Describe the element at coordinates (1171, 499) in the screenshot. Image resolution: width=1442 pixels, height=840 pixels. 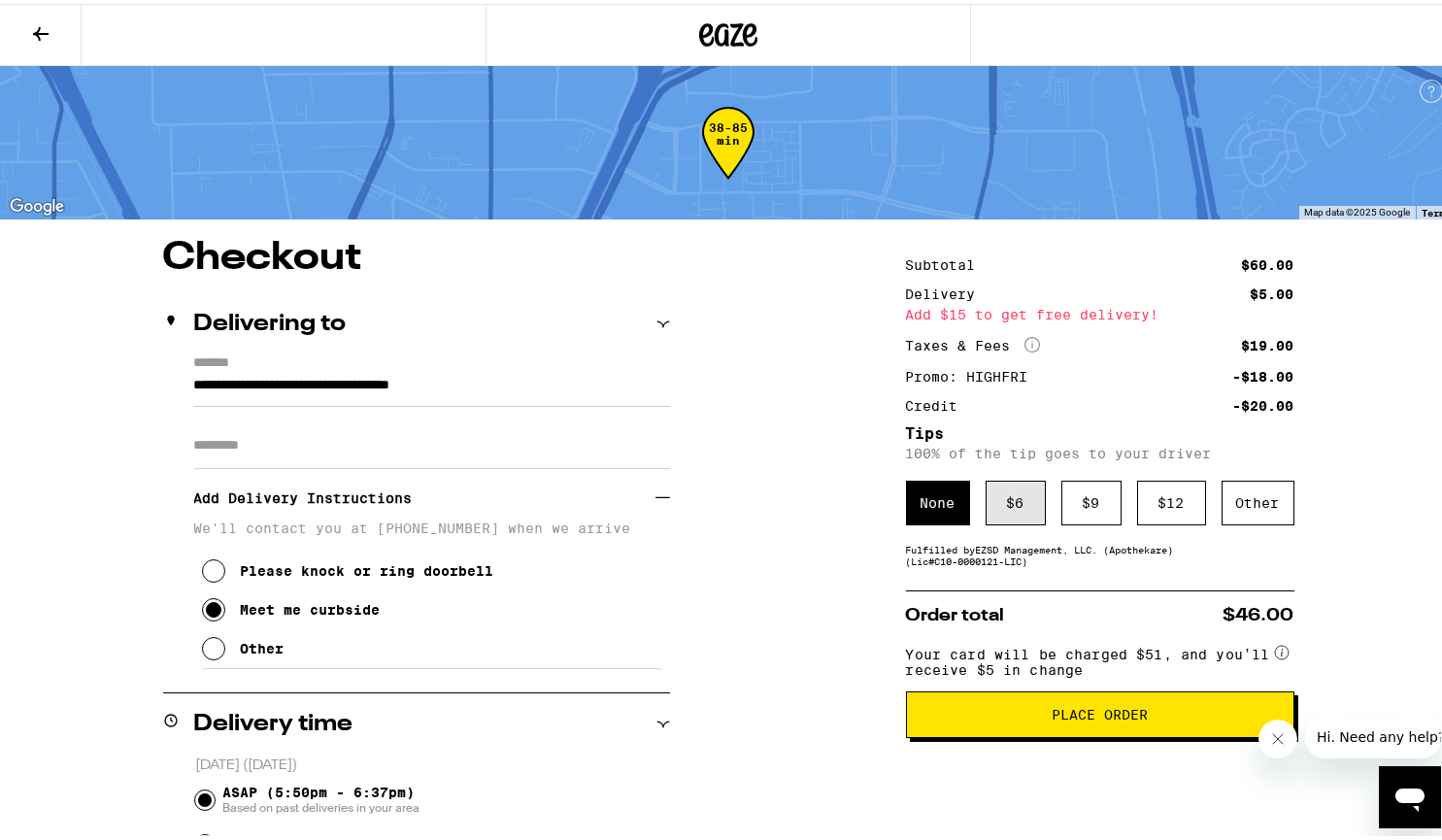
I see `div: $ 12` at that location.